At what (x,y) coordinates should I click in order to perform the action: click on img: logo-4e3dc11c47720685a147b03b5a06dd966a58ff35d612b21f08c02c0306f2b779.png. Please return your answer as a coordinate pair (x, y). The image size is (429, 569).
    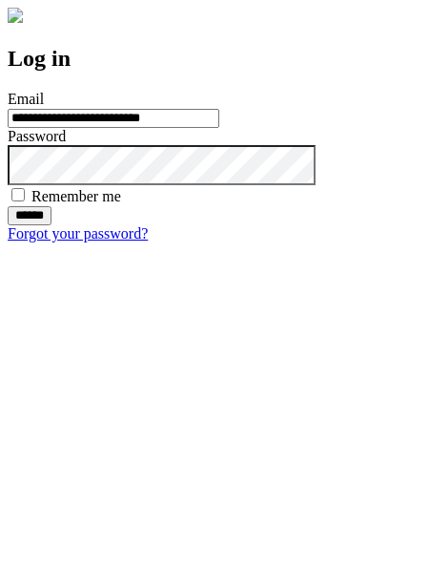
    Looking at the image, I should click on (15, 15).